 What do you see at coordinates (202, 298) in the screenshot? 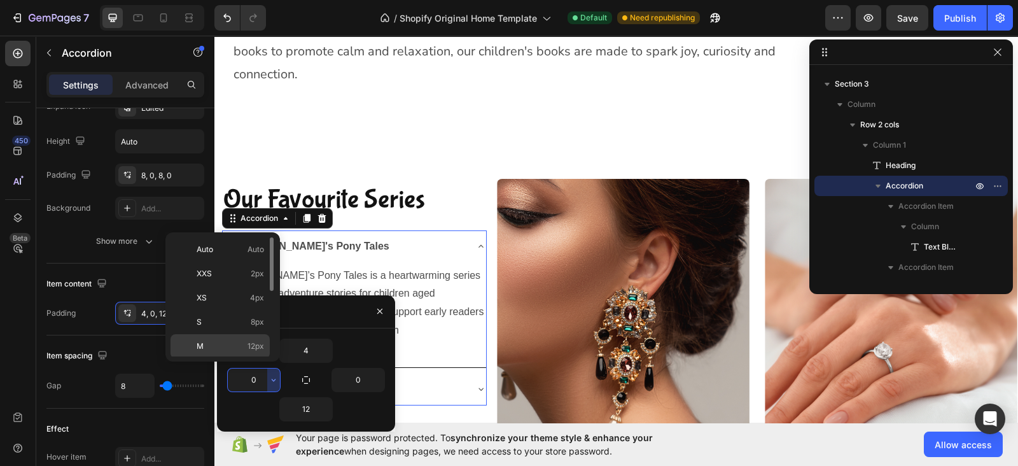
I see `span: XS` at bounding box center [202, 298].